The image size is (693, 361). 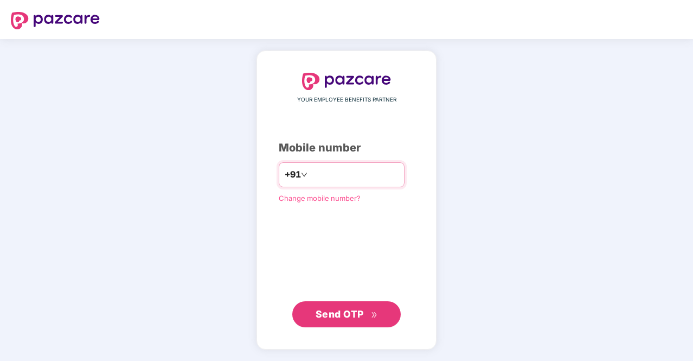 What do you see at coordinates (319, 198) in the screenshot?
I see `span: Change mobile number?` at bounding box center [319, 198].